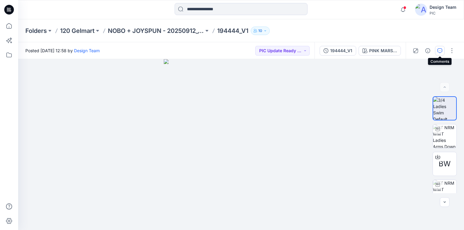 Image resolution: width=464 pixels, height=230 pixels. Describe the element at coordinates (233, 31) in the screenshot. I see `p: 194444_V1` at that location.